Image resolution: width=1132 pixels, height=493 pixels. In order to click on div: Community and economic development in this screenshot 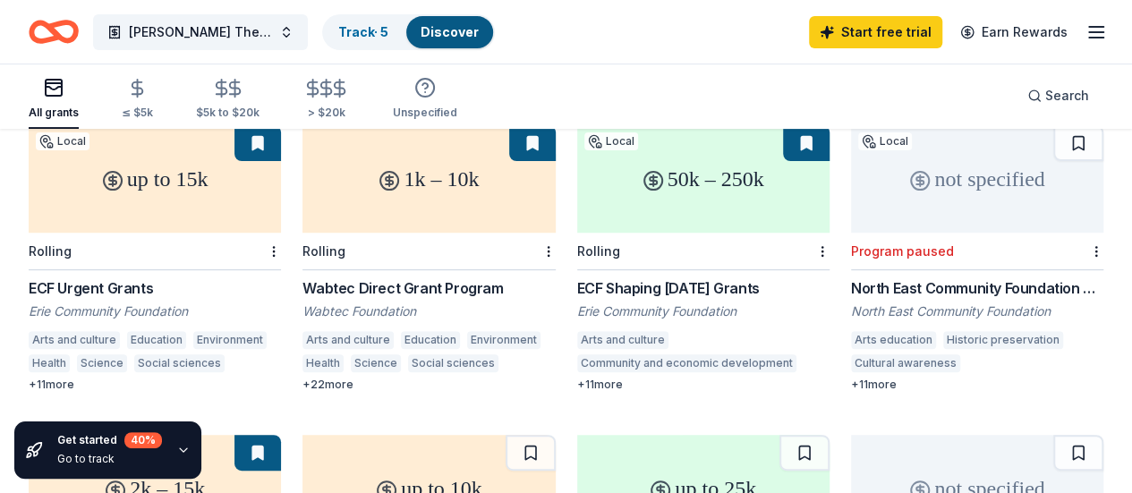, I will do `click(686, 363)`.